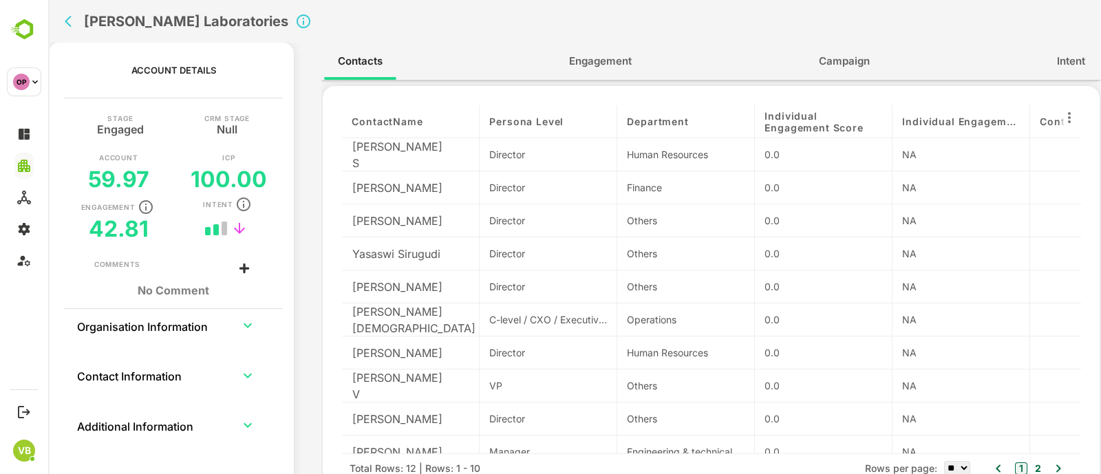 Image resolution: width=1101 pixels, height=474 pixels. What do you see at coordinates (796, 61) in the screenshot?
I see `span: Campaign` at bounding box center [796, 61].